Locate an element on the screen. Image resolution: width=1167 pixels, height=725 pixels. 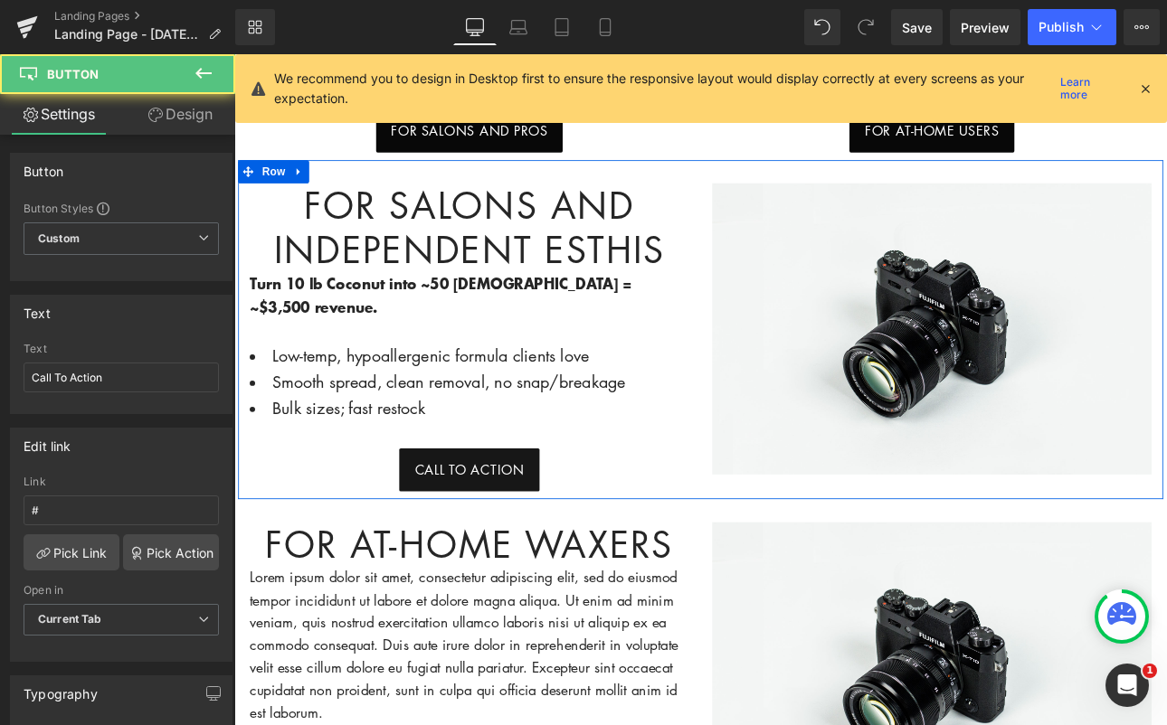
b: Custom is located at coordinates (59, 239).